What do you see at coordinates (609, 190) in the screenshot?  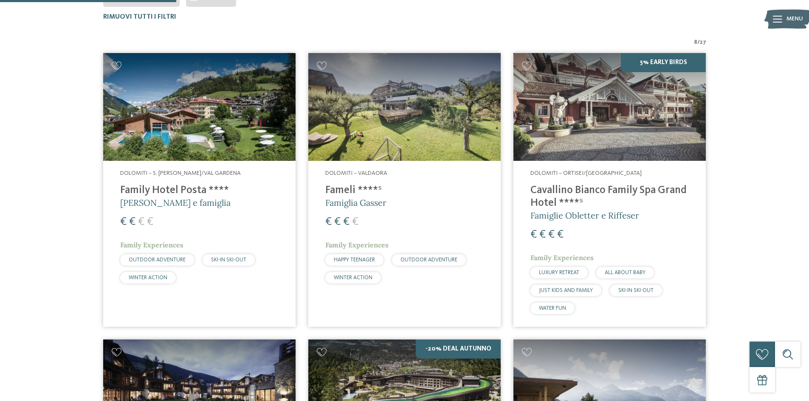 I see `a: Cercate un hotel per famiglie? Qui troverete solo i migliori! 5% Early Birds Dolomiti – Ortisei/[...` at bounding box center [609, 190].